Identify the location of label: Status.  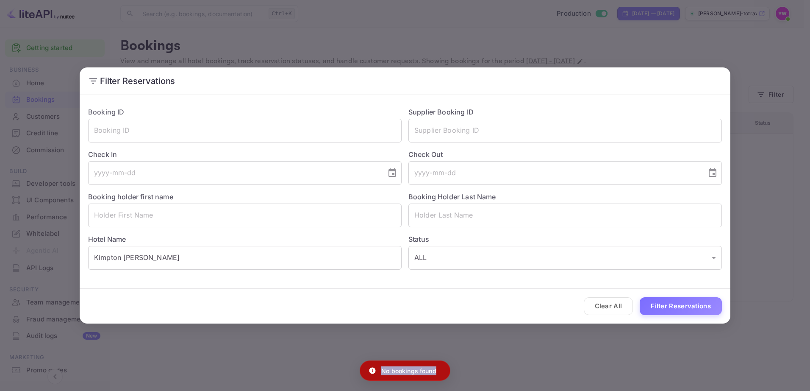
(565, 239).